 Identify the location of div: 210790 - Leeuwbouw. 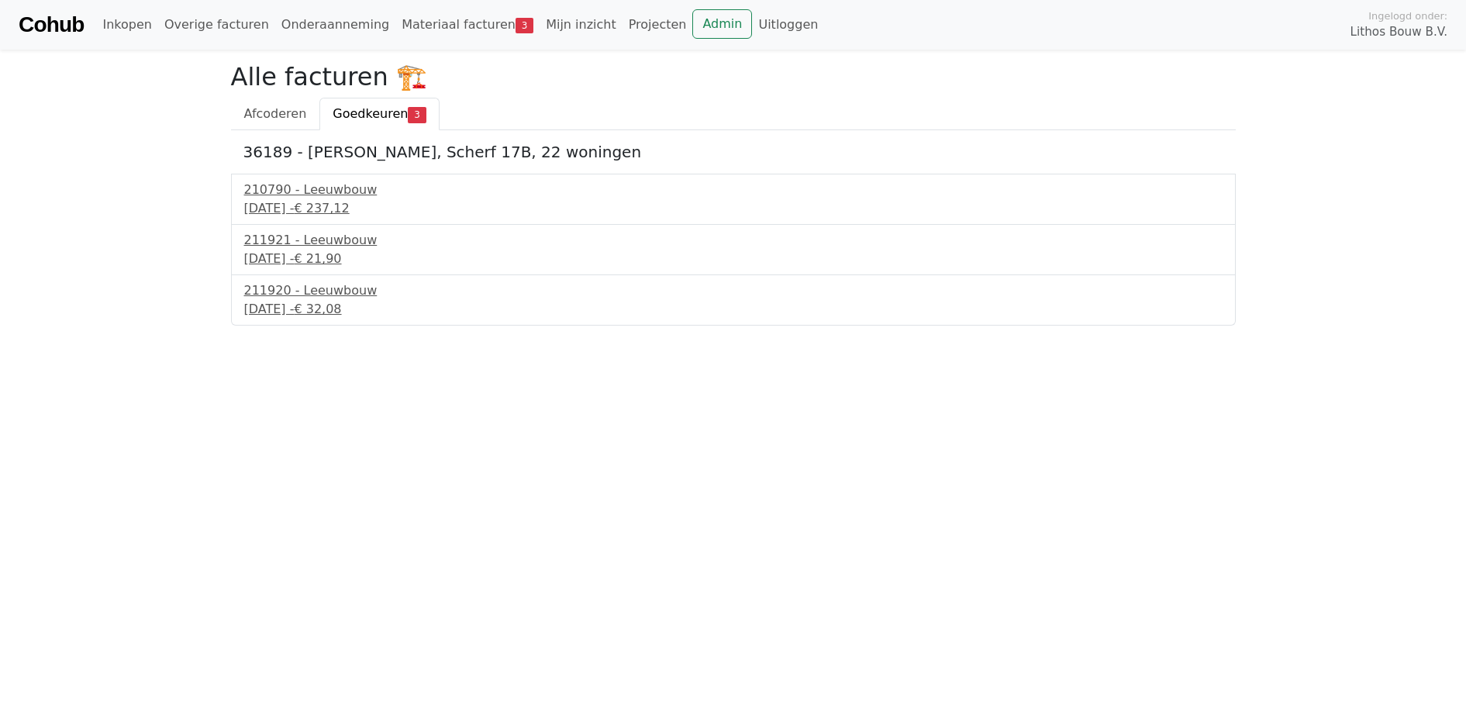
(733, 190).